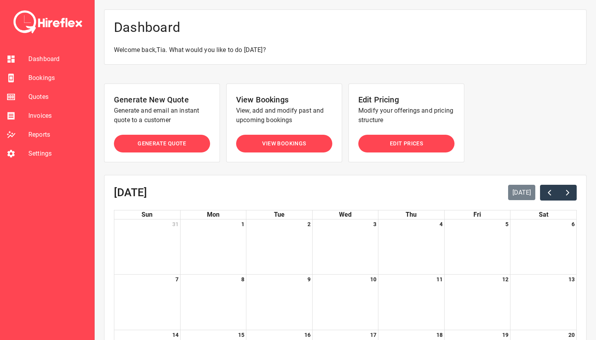 This screenshot has width=596, height=340. I want to click on h6: View Bookings, so click(284, 100).